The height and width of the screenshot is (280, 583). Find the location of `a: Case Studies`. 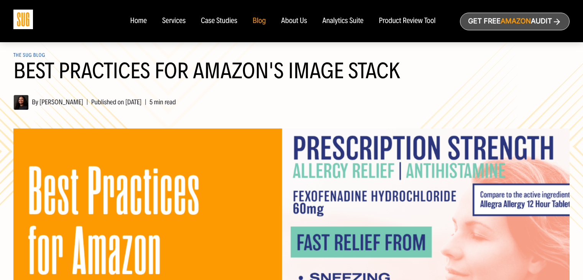

a: Case Studies is located at coordinates (219, 21).